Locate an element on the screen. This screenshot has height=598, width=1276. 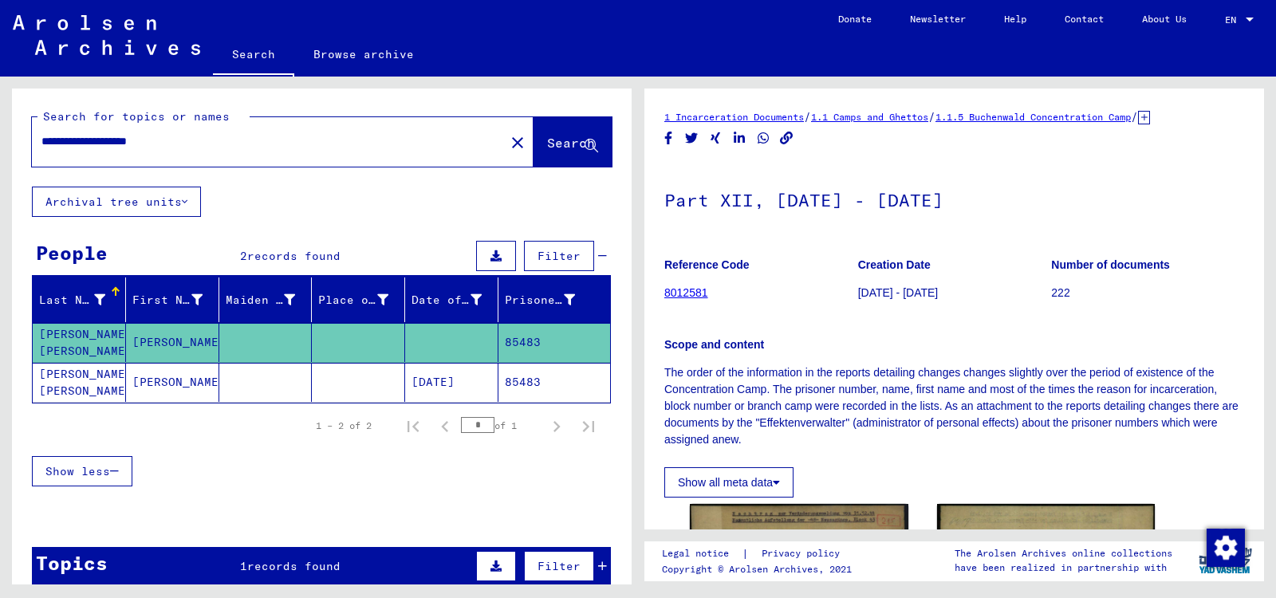
span: 1 is located at coordinates (243, 566).